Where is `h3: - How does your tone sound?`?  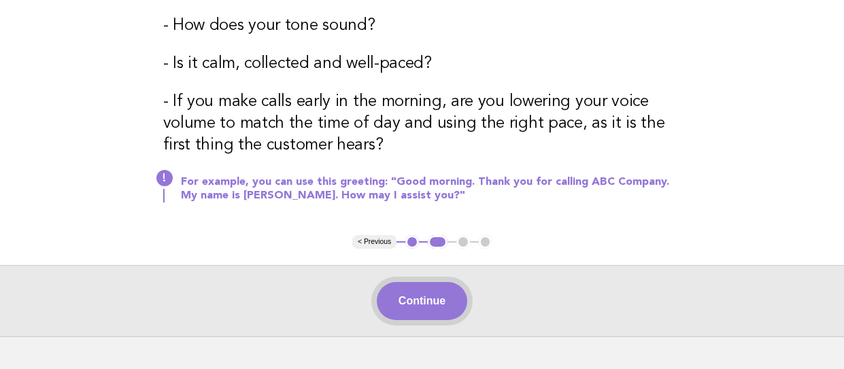 h3: - How does your tone sound? is located at coordinates (422, 26).